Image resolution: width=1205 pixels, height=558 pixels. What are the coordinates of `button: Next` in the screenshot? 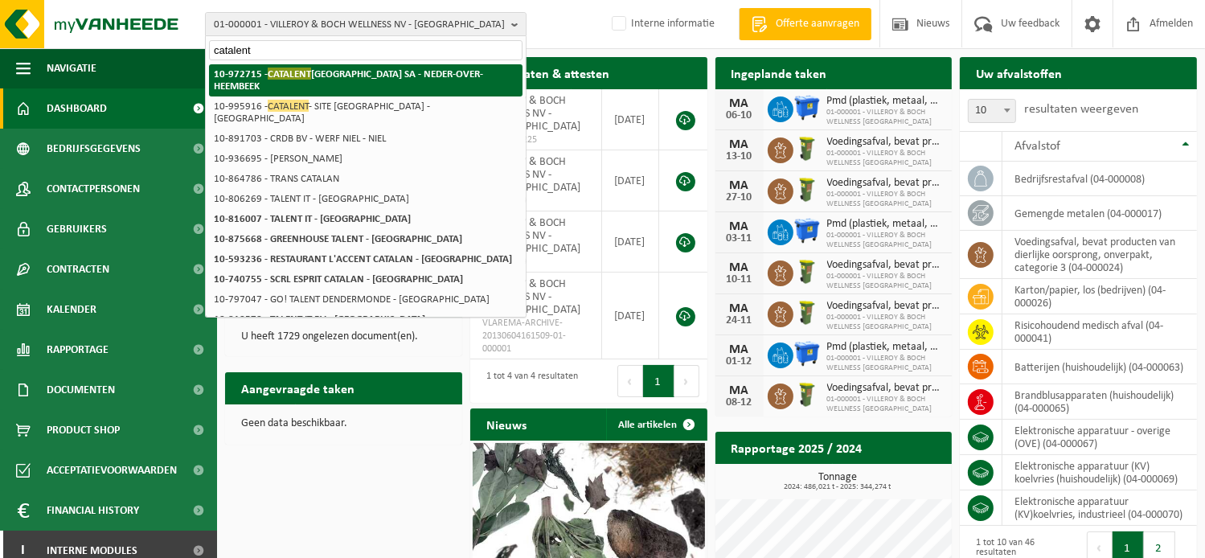 It's located at (686, 381).